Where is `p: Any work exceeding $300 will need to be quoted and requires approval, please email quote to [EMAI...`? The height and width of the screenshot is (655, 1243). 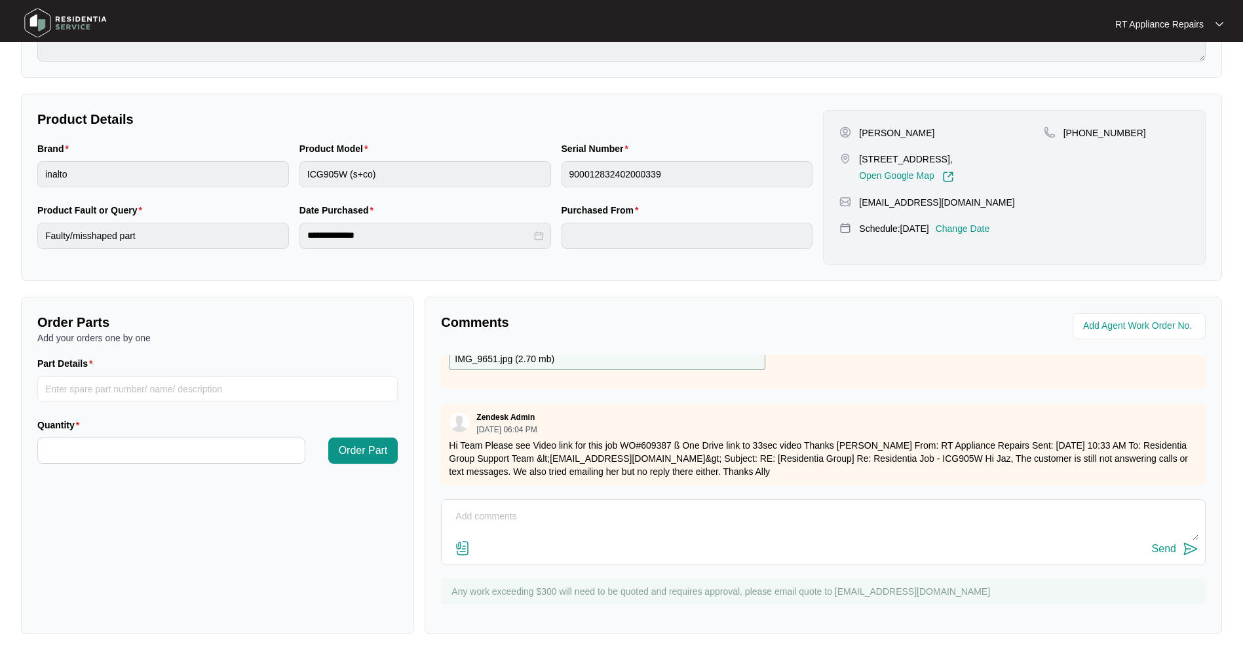
p: Any work exceeding $300 will need to be quoted and requires approval, please email quote to [EMAI... is located at coordinates (825, 592).